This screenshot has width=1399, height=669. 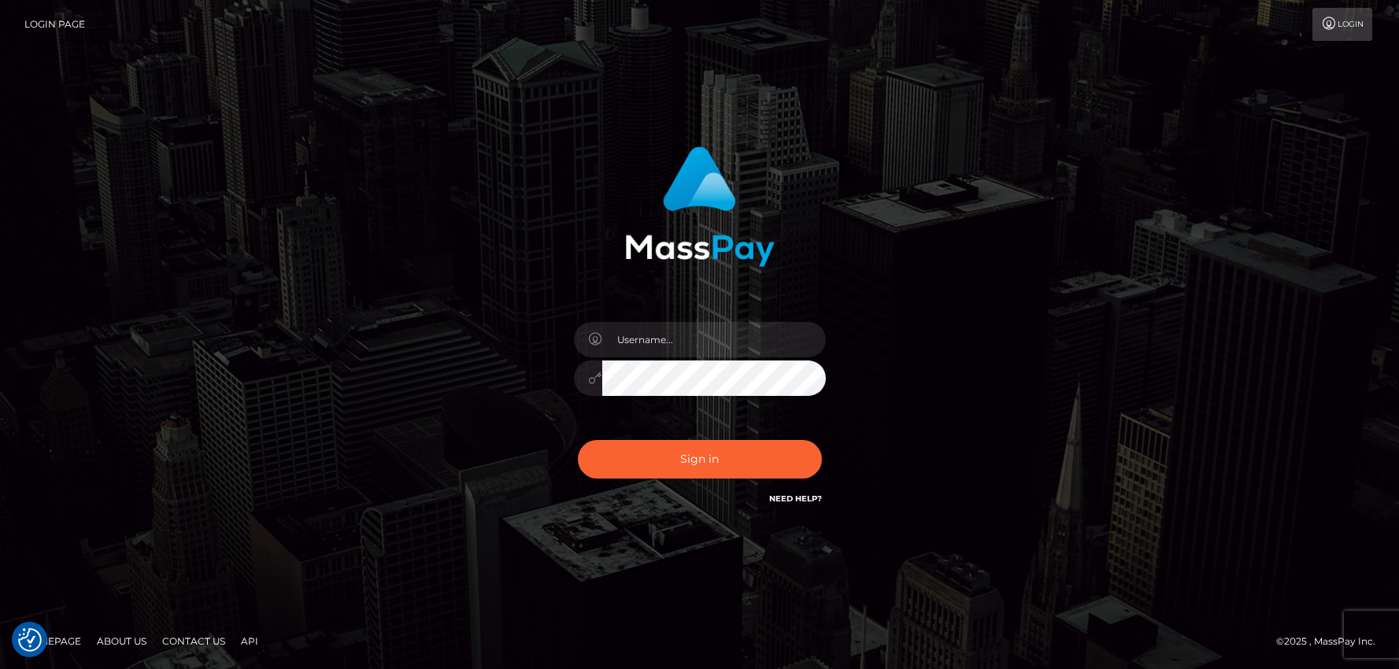 What do you see at coordinates (54, 24) in the screenshot?
I see `a: Login Page` at bounding box center [54, 24].